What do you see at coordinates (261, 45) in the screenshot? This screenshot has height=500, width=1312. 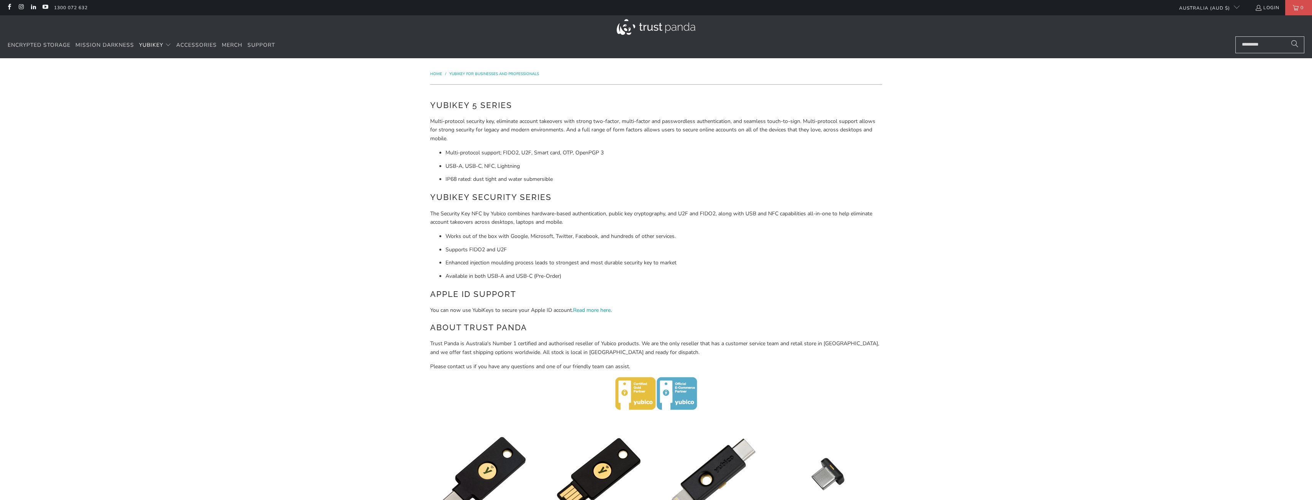 I see `span: Support` at bounding box center [261, 45].